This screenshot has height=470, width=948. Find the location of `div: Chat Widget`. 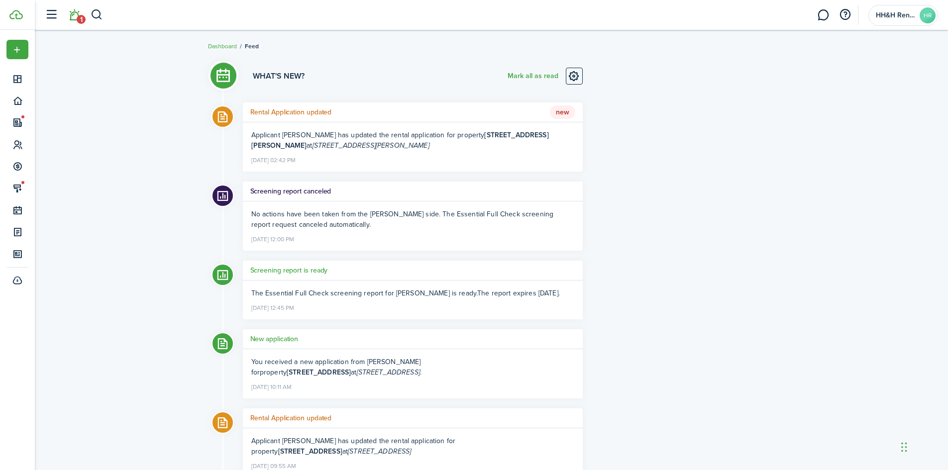

div: Chat Widget is located at coordinates (865, 417).